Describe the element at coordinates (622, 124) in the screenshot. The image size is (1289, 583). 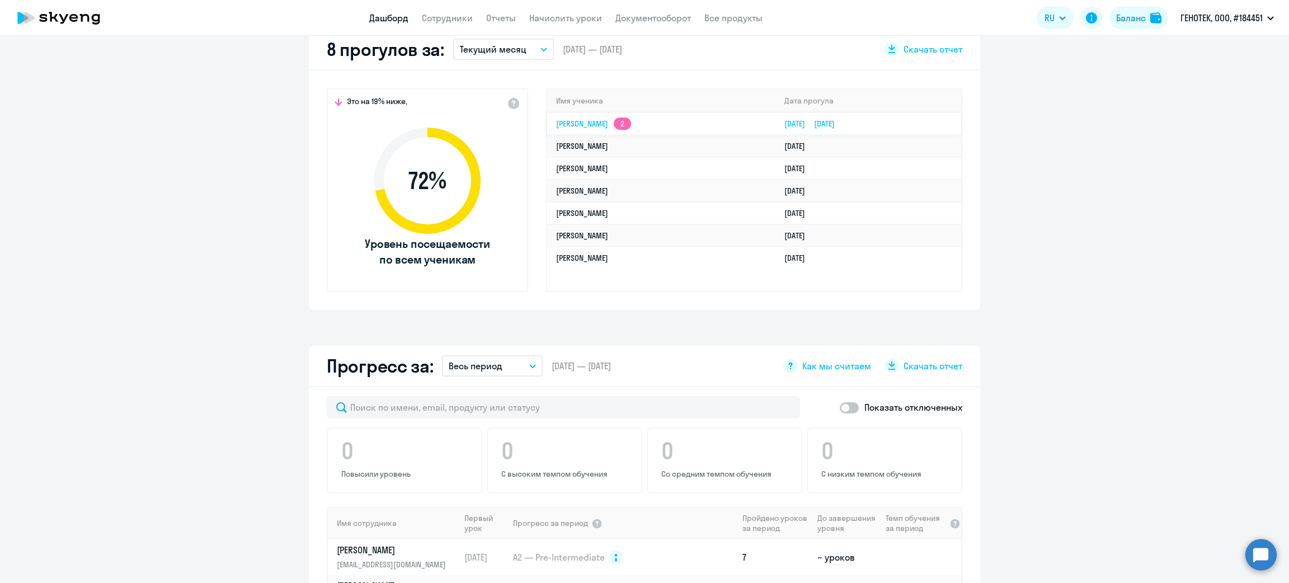
I see `app-skyeng-badge: 2` at that location.